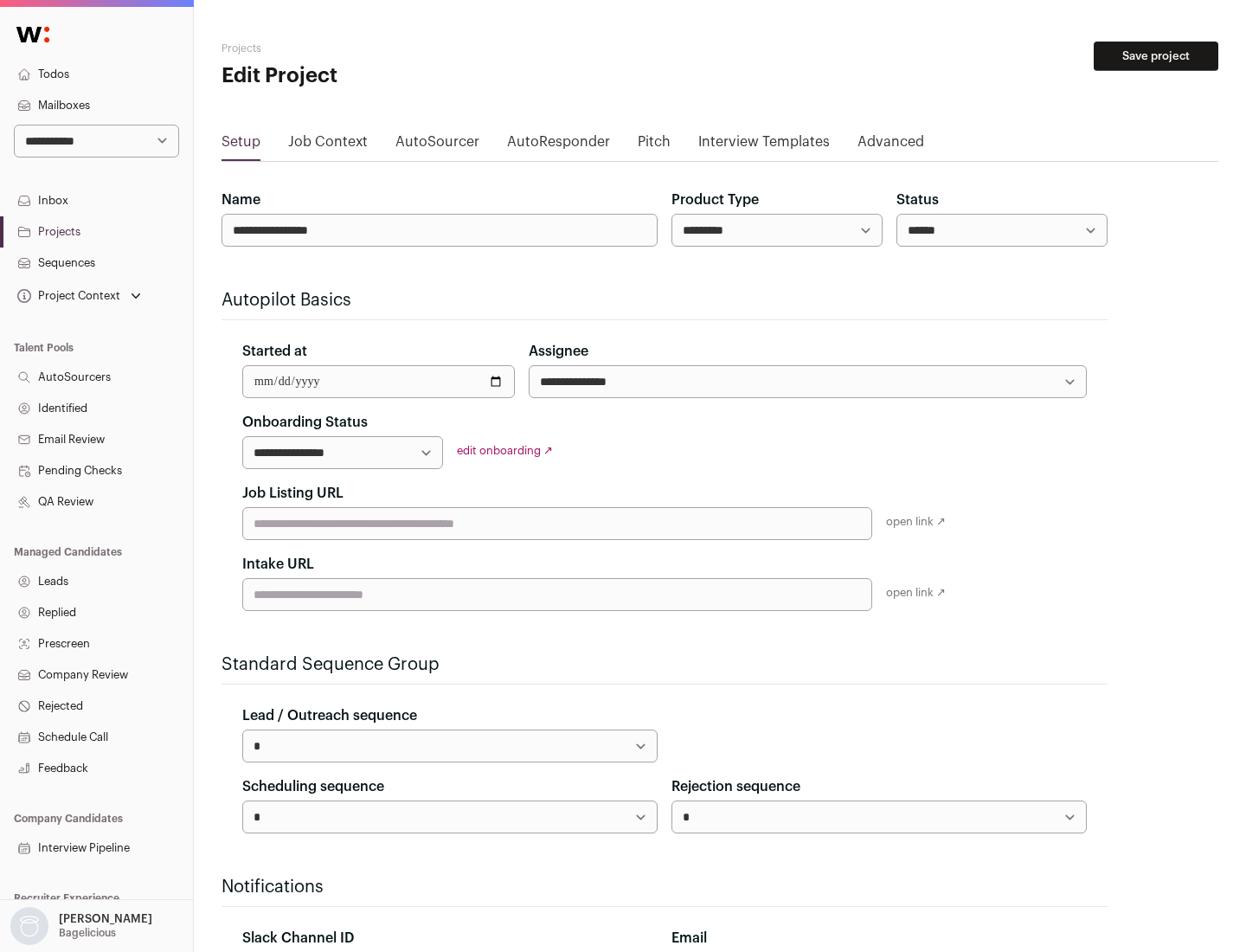 This screenshot has height=952, width=1246. What do you see at coordinates (329, 715) in the screenshot?
I see `label: Lead / Outreach sequence` at bounding box center [329, 715].